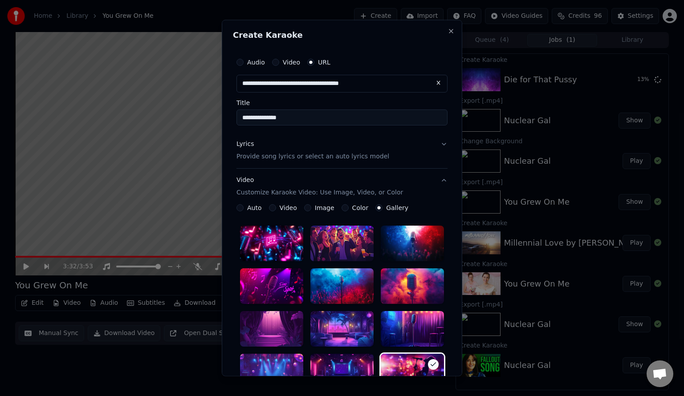 The height and width of the screenshot is (396, 684). Describe the element at coordinates (320, 186) in the screenshot. I see `div: Video` at that location.